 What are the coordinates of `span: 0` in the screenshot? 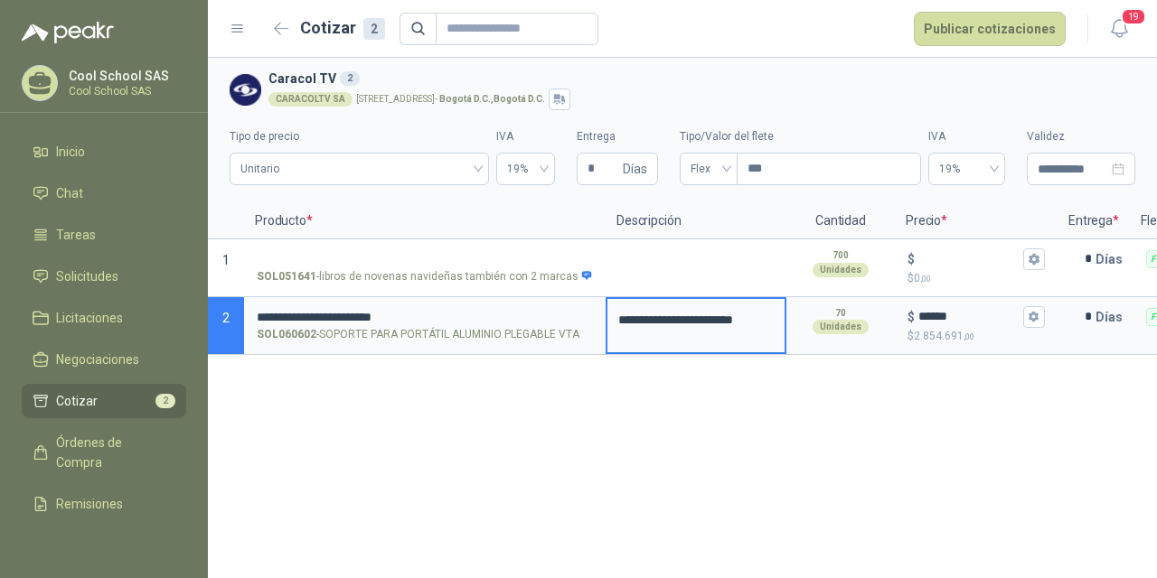 It's located at (922, 278).